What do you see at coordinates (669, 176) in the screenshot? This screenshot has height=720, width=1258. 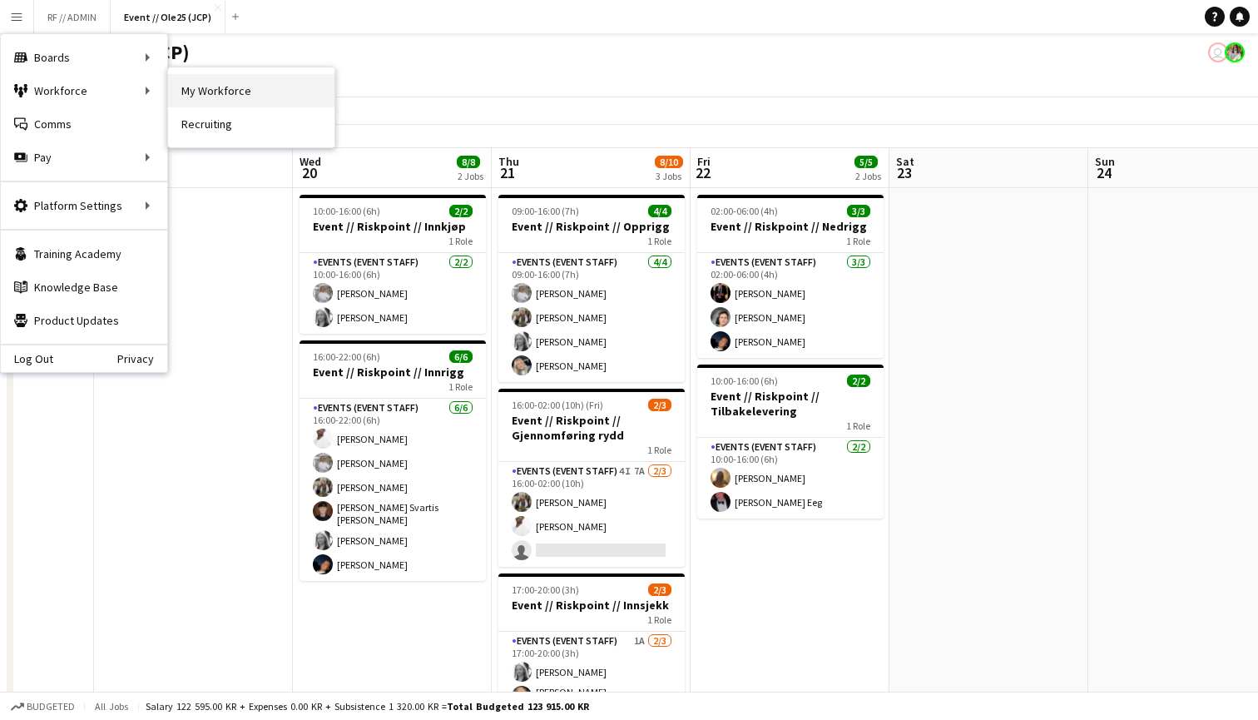 I see `div: 3 Jobs` at bounding box center [669, 176].